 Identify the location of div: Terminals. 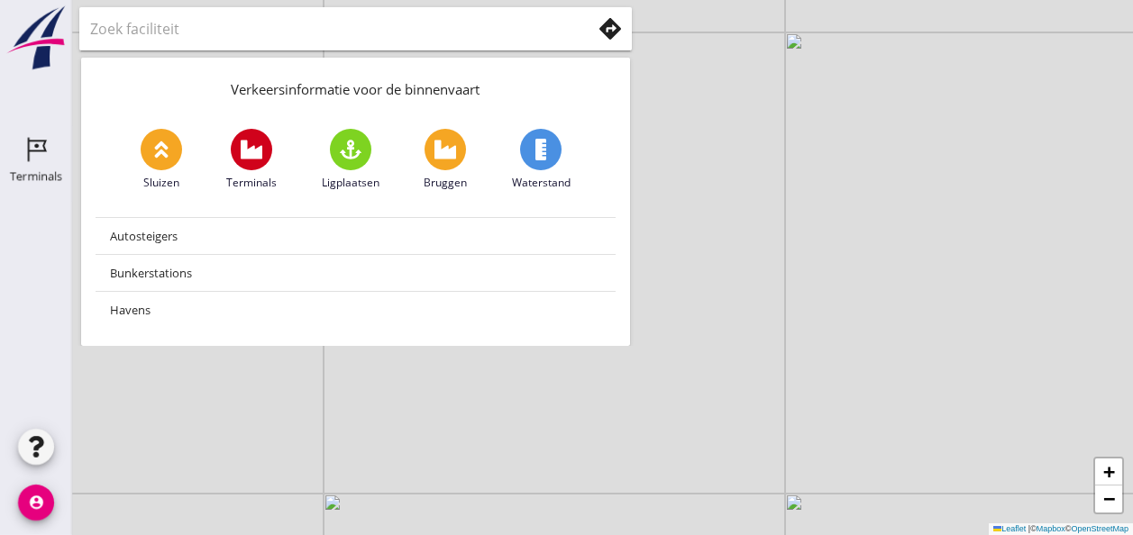
(36, 176).